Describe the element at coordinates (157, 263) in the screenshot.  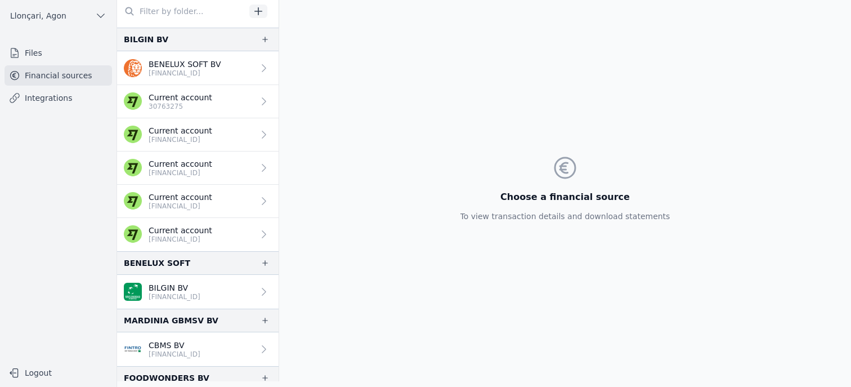
I see `font: BENELUX SOFT` at that location.